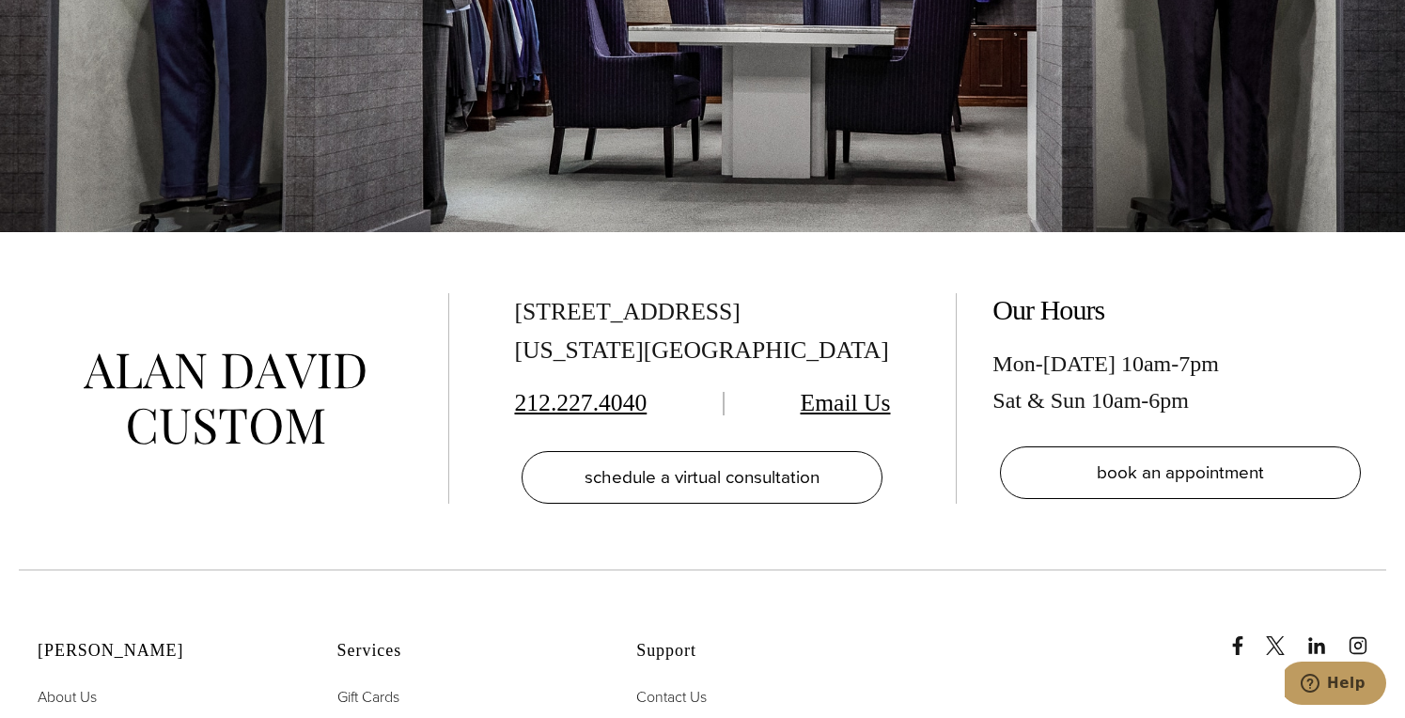 The width and height of the screenshot is (1405, 718). Describe the element at coordinates (1180, 473) in the screenshot. I see `a: book an appointment` at that location.